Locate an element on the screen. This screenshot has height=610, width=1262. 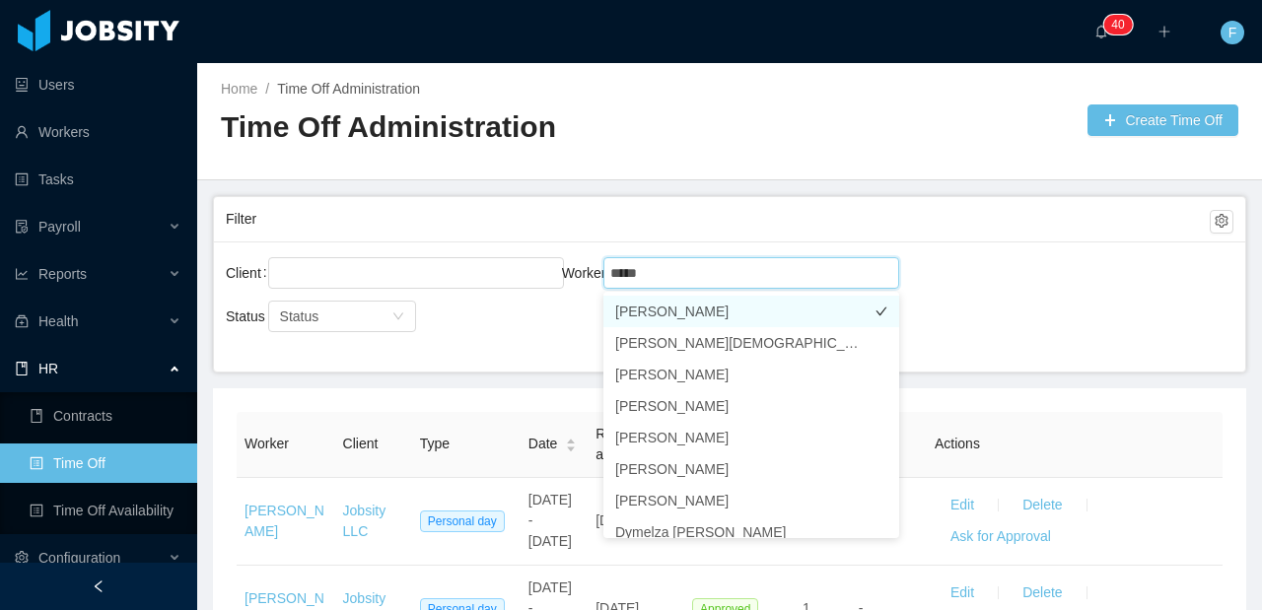
span: Type is located at coordinates (435, 444).